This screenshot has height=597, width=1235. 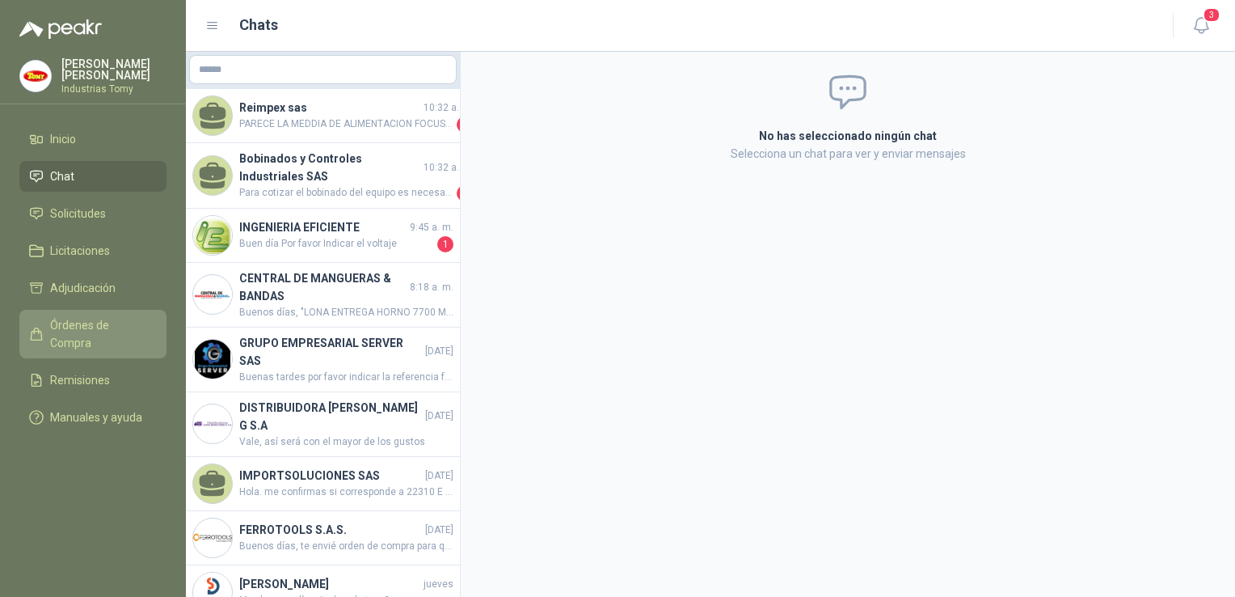 I want to click on span: Vale, así será con el mayor de los gustos, so click(x=346, y=441).